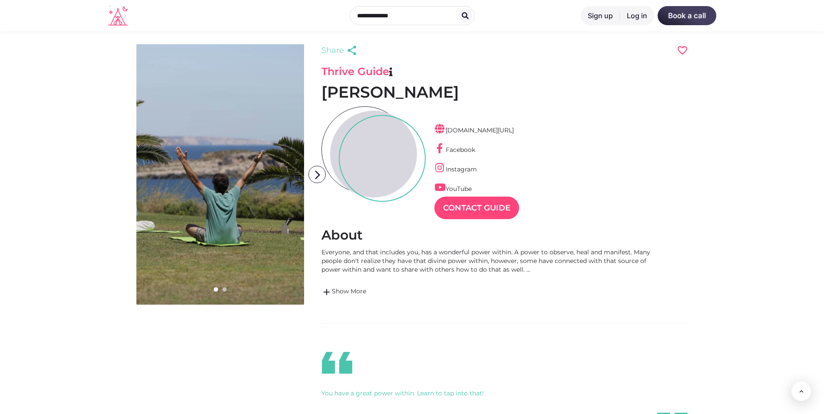  I want to click on h2: About, so click(505, 235).